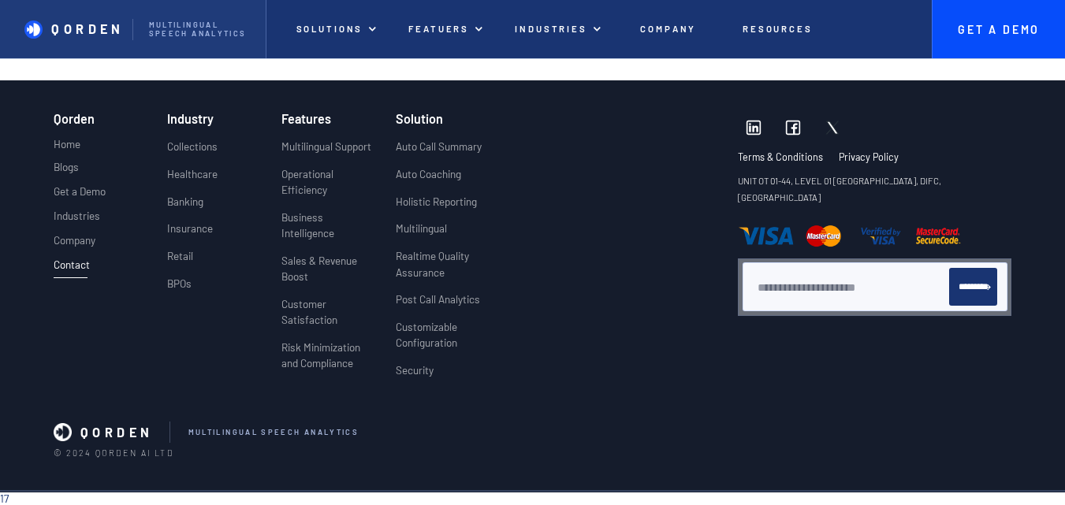  Describe the element at coordinates (780, 157) in the screenshot. I see `p: Terms & Conditions` at that location.